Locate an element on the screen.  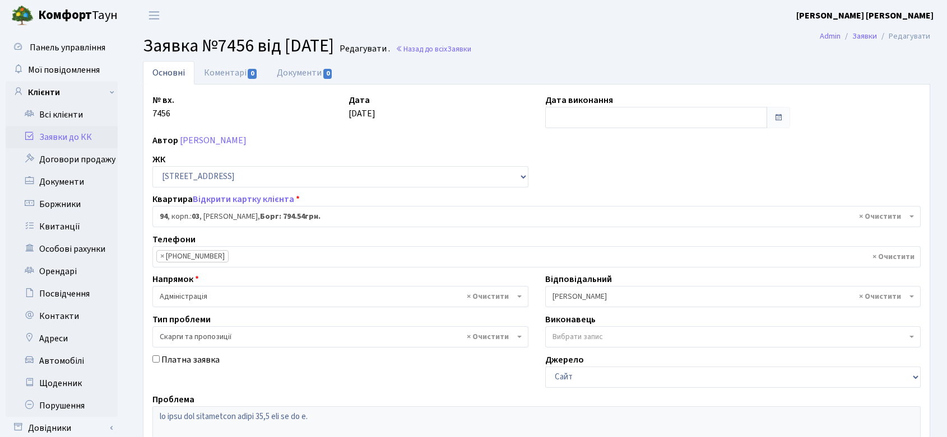
label: Дата is located at coordinates (359, 100).